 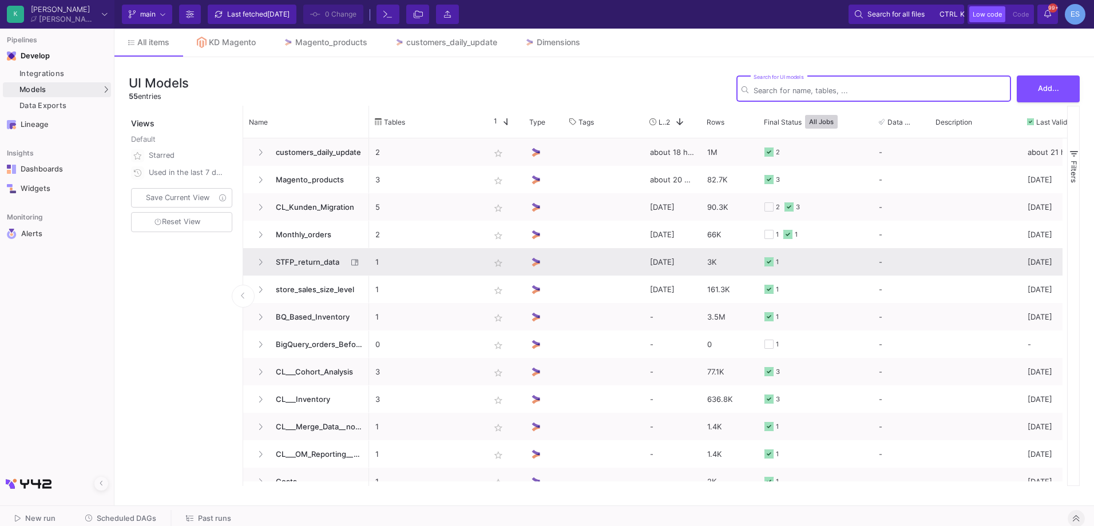 What do you see at coordinates (426, 344) in the screenshot?
I see `p: 0` at bounding box center [426, 344].